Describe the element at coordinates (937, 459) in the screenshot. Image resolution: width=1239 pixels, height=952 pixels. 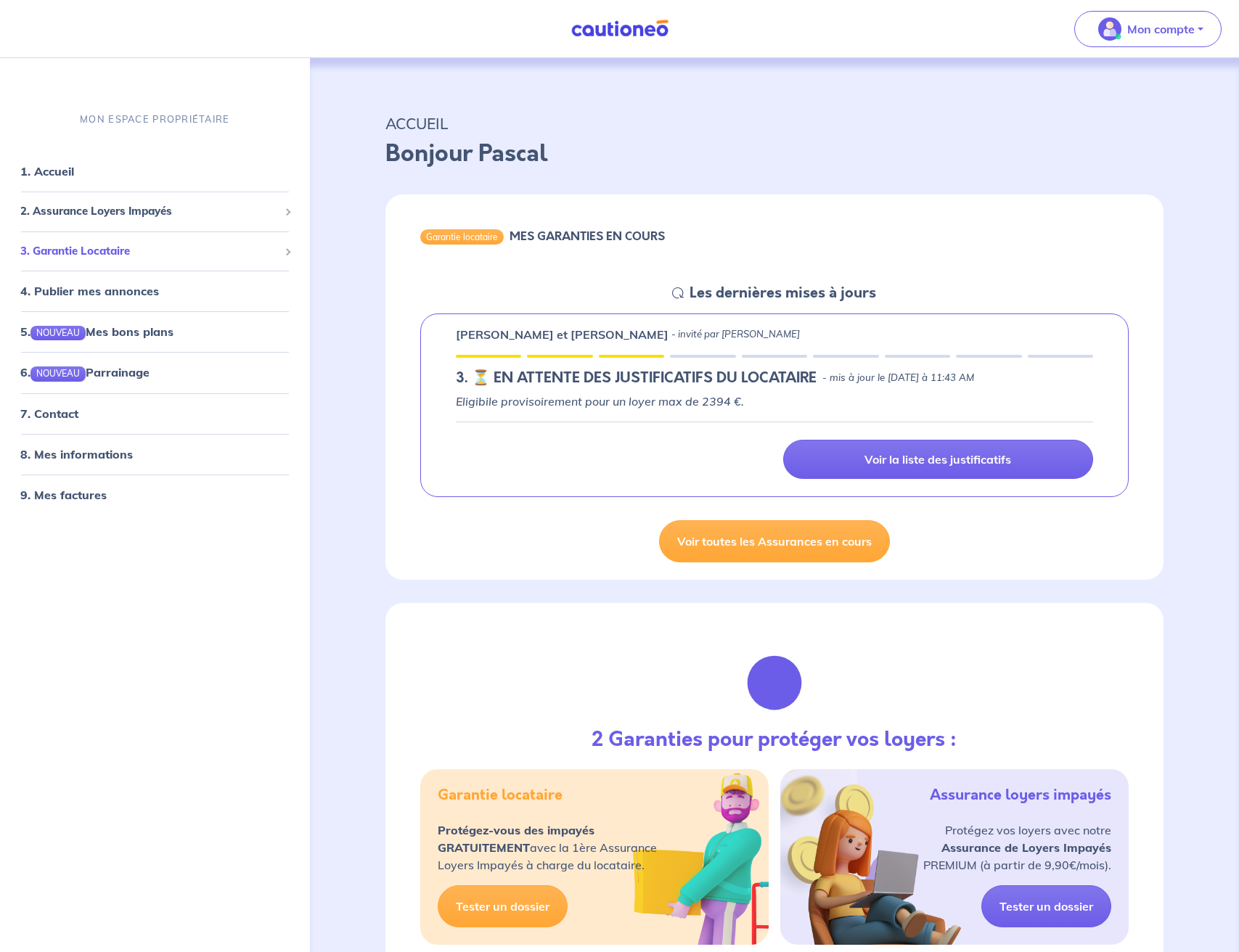
I see `a: Voir la liste des justificatifs` at that location.